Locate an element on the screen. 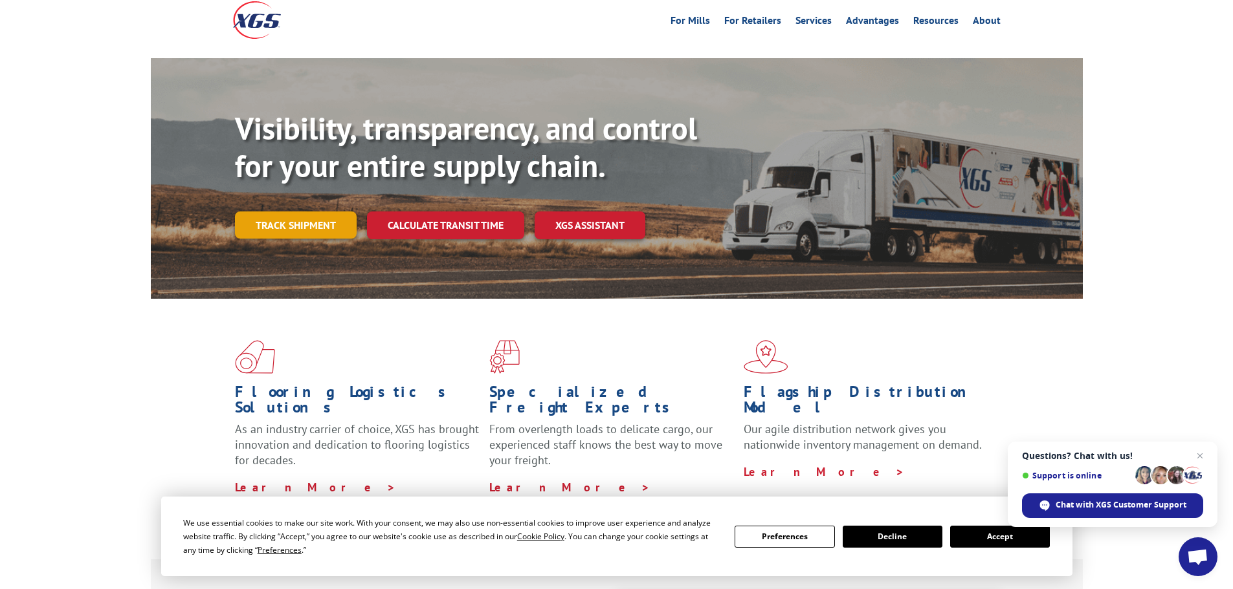  span: Preferences is located at coordinates (280, 550).